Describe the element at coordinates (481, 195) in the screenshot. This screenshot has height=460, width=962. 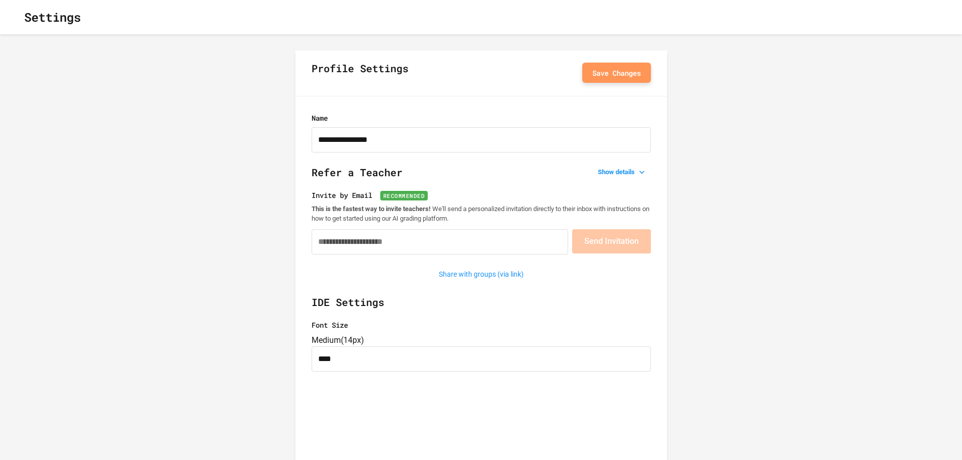
I see `label: Invite by Email` at that location.